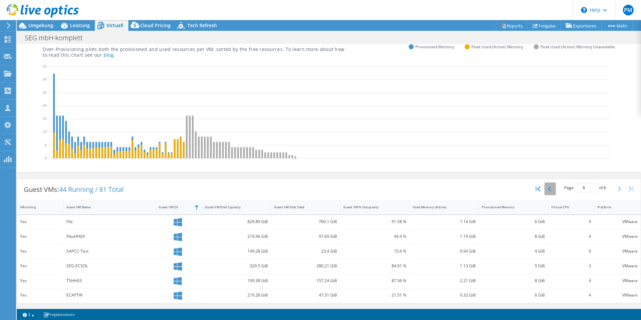  I want to click on div: 3, so click(571, 266).